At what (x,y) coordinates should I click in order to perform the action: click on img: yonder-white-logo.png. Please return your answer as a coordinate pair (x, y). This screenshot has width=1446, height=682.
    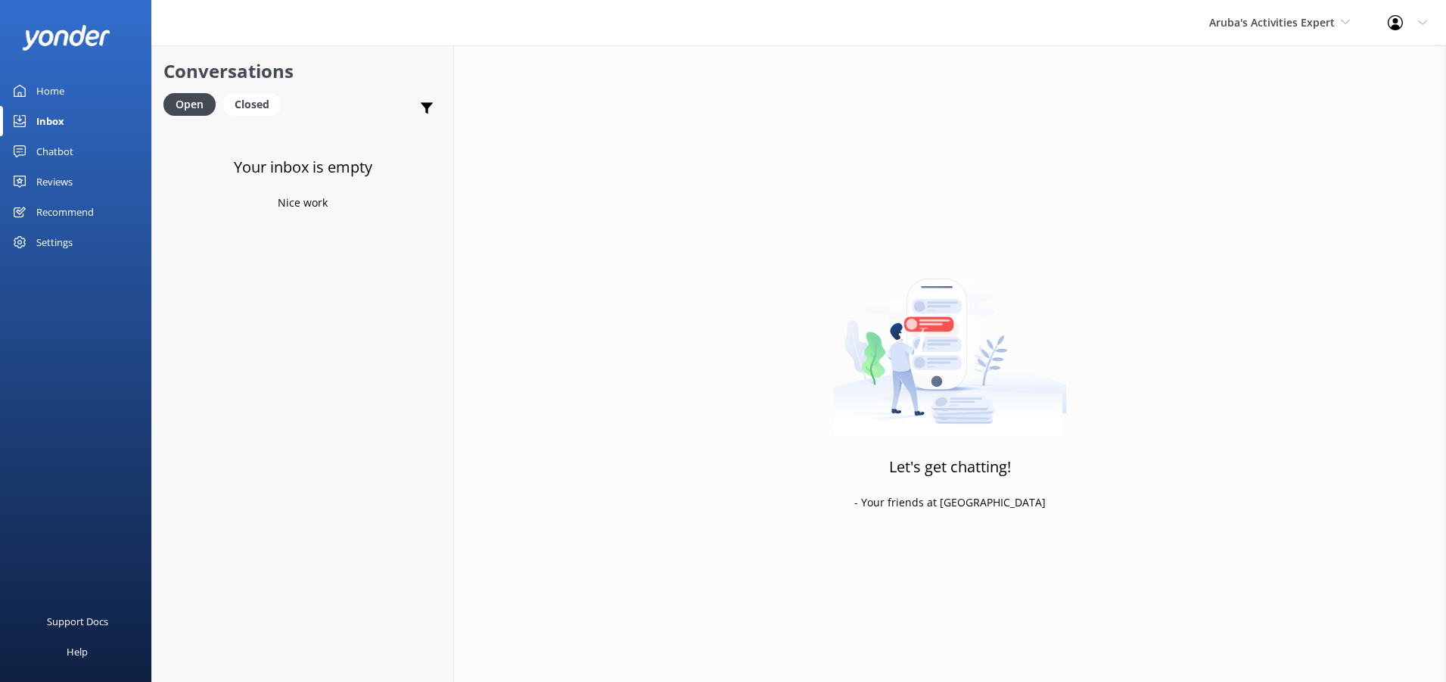
    Looking at the image, I should click on (66, 37).